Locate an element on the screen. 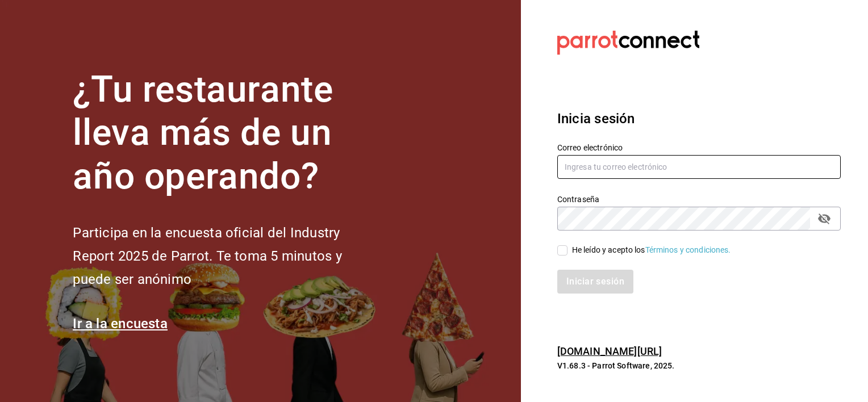 The height and width of the screenshot is (402, 868). label: Correo electrónico is located at coordinates (699, 147).